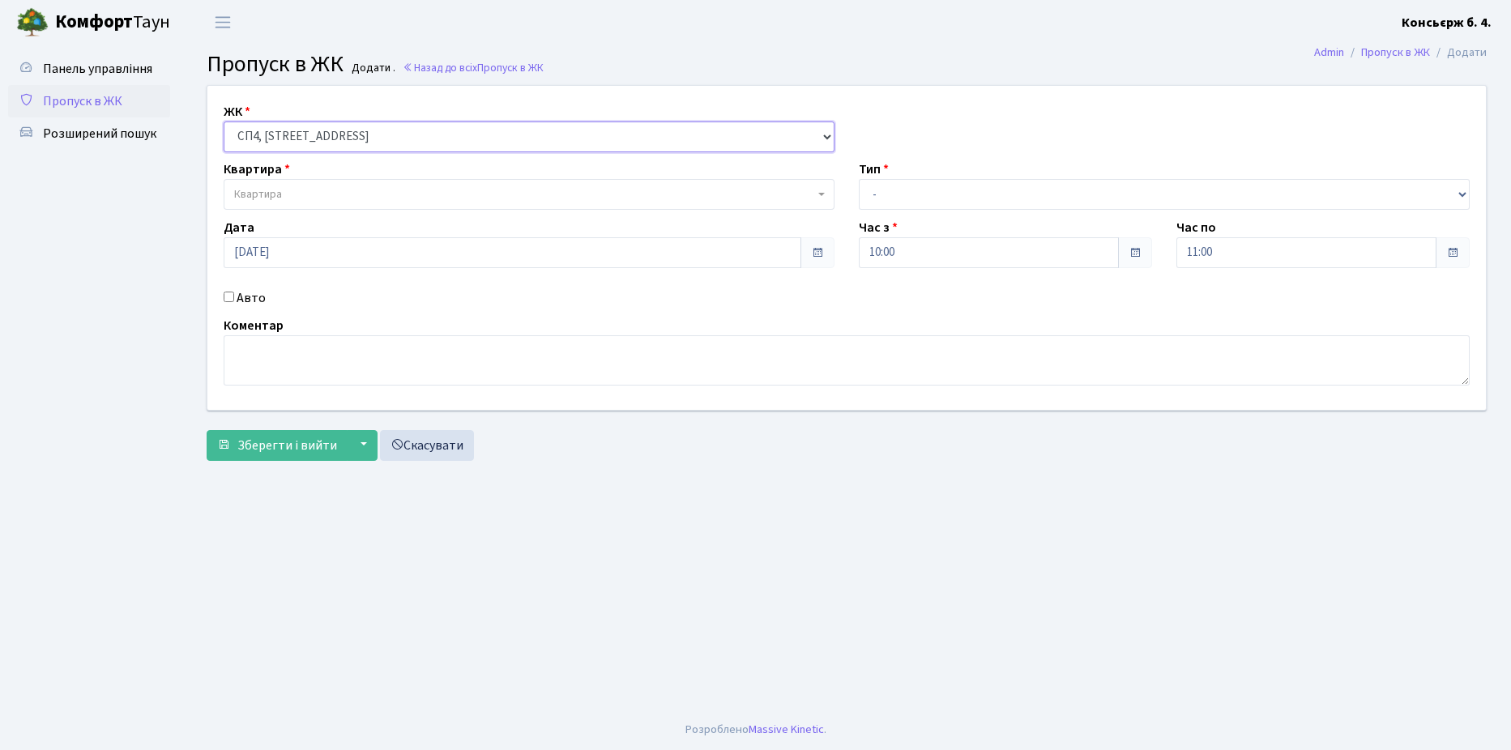 This screenshot has height=750, width=1511. What do you see at coordinates (1458, 53) in the screenshot?
I see `li: Додати` at bounding box center [1458, 53].